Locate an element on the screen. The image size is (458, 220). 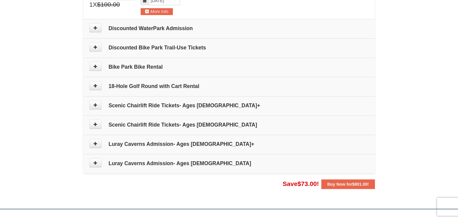
strong: Buy Now for ! is located at coordinates (348, 184).